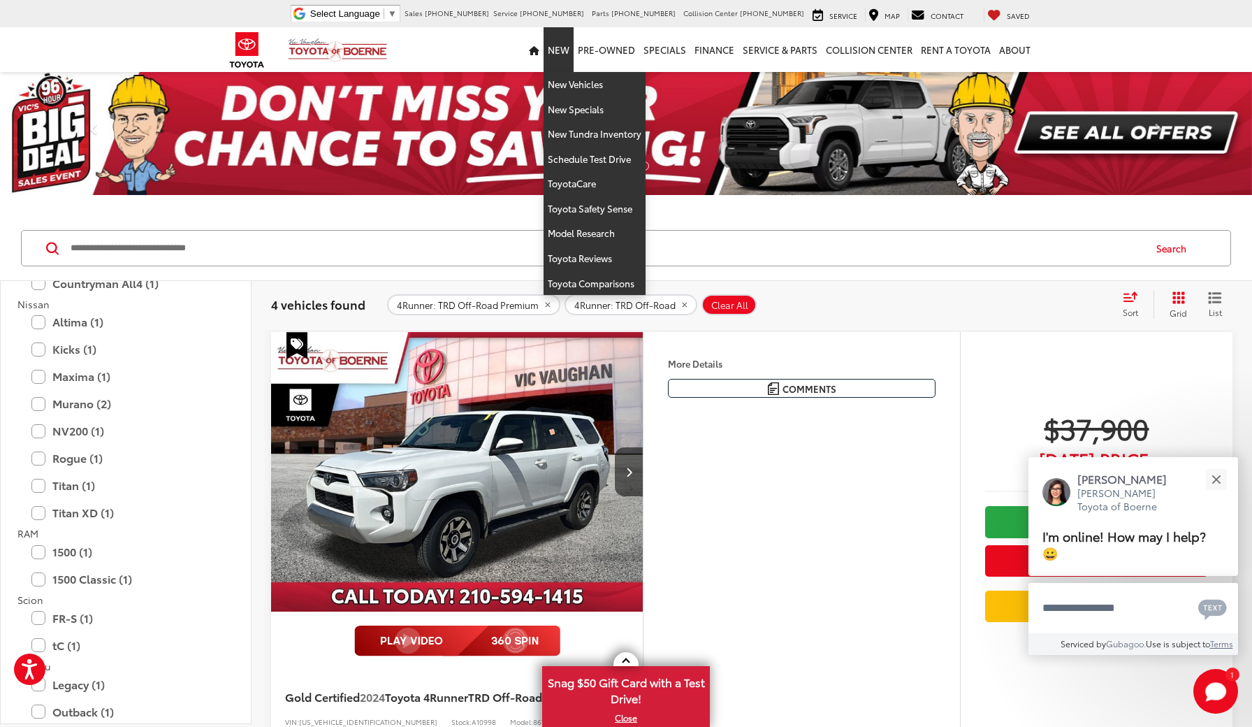 The width and height of the screenshot is (1252, 727). Describe the element at coordinates (457, 472) in the screenshot. I see `a: 2024 Toyota 4Runner TRD Off-Road2024 Toyota 4Runner TRD Off-Road2024 Toyota 4Runner TRD Off-Road2...` at that location.